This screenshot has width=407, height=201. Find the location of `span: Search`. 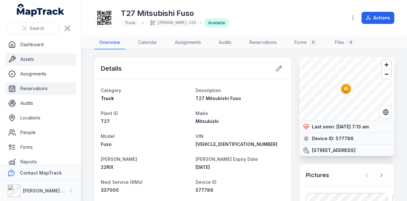

span: Search is located at coordinates (37, 28).